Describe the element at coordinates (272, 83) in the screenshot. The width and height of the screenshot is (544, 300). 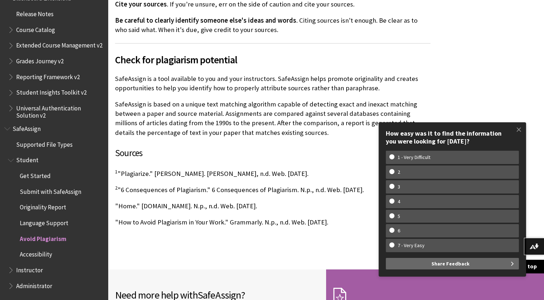
I see `p: SafeAssign is a tool available to you and your instructors. SafeAssign helps promote originality ...` at that location.